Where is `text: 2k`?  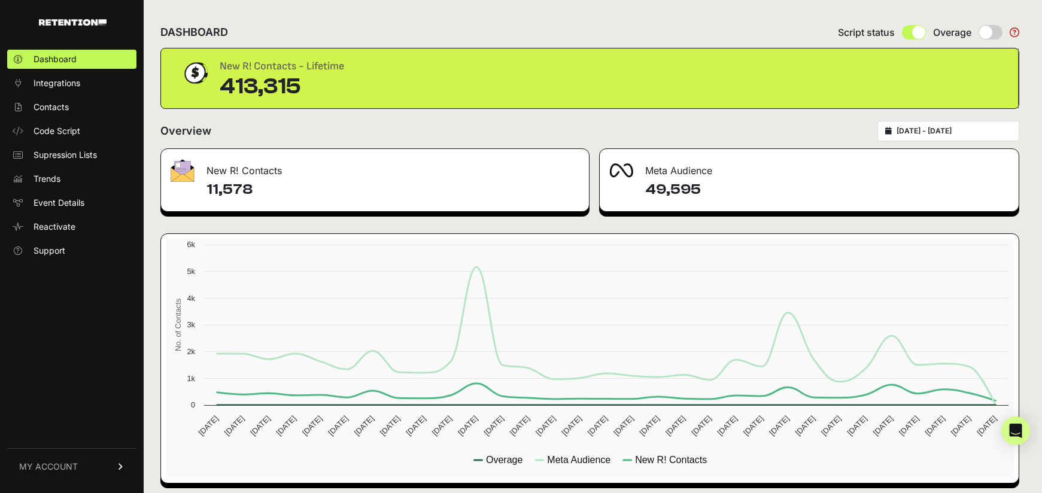
text: 2k is located at coordinates (191, 351).